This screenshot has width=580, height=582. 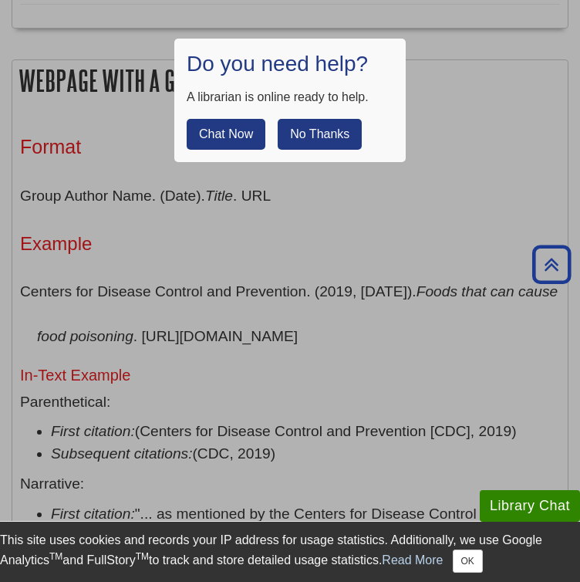 I want to click on button: Library Chat, so click(x=530, y=506).